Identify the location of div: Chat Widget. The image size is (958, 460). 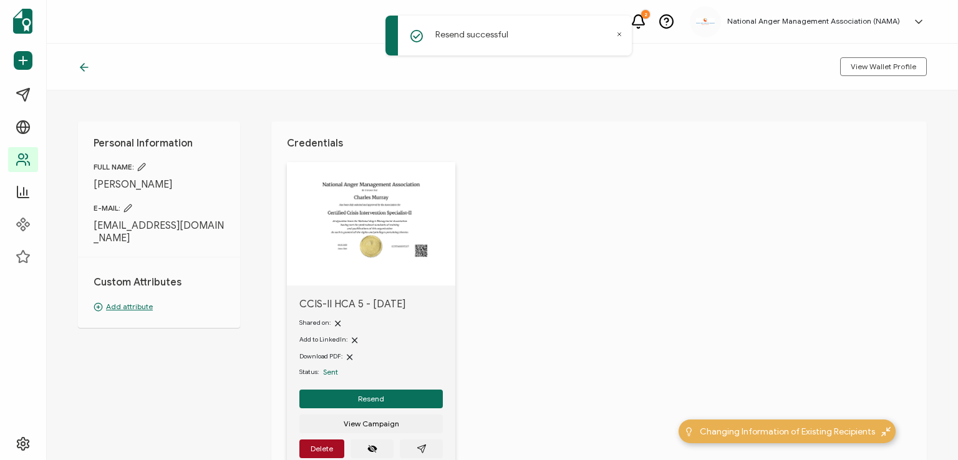
(927, 430).